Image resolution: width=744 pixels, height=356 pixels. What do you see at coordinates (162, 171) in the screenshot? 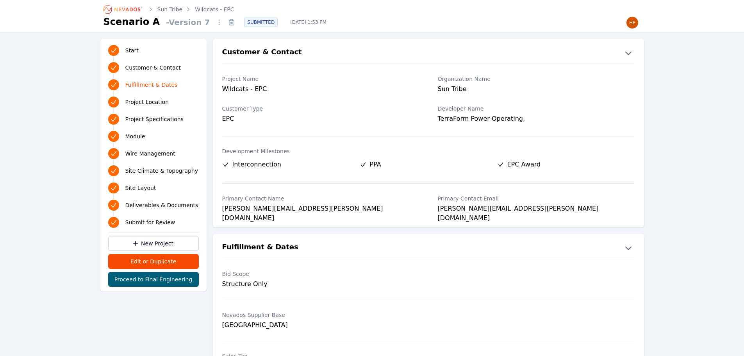
I see `span: Site Climate & Topography` at bounding box center [162, 171].